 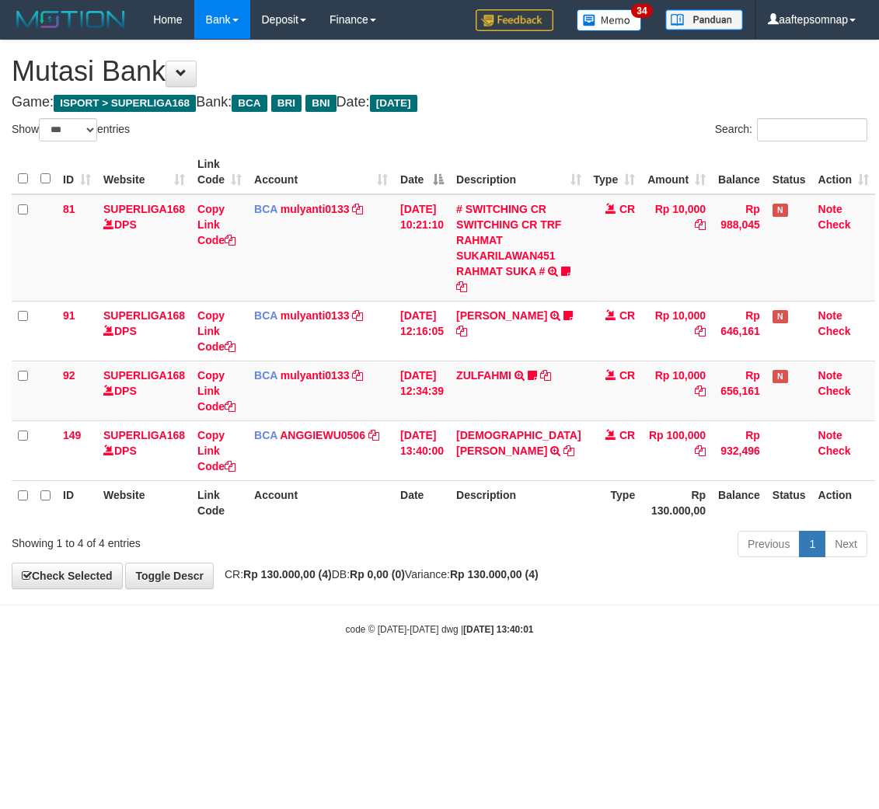 I want to click on img: Feedback.jpg, so click(x=515, y=20).